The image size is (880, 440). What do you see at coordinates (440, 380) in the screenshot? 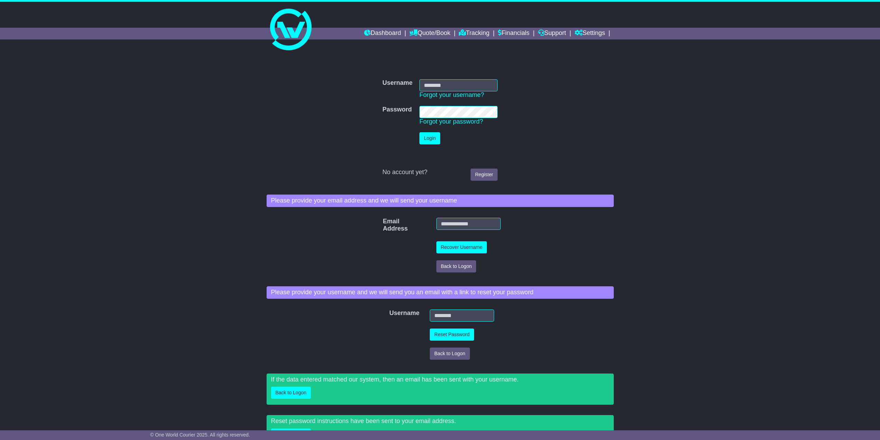
I see `p: If the data entered matched our system, then an email has been sent with your username.` at bounding box center [440, 380].